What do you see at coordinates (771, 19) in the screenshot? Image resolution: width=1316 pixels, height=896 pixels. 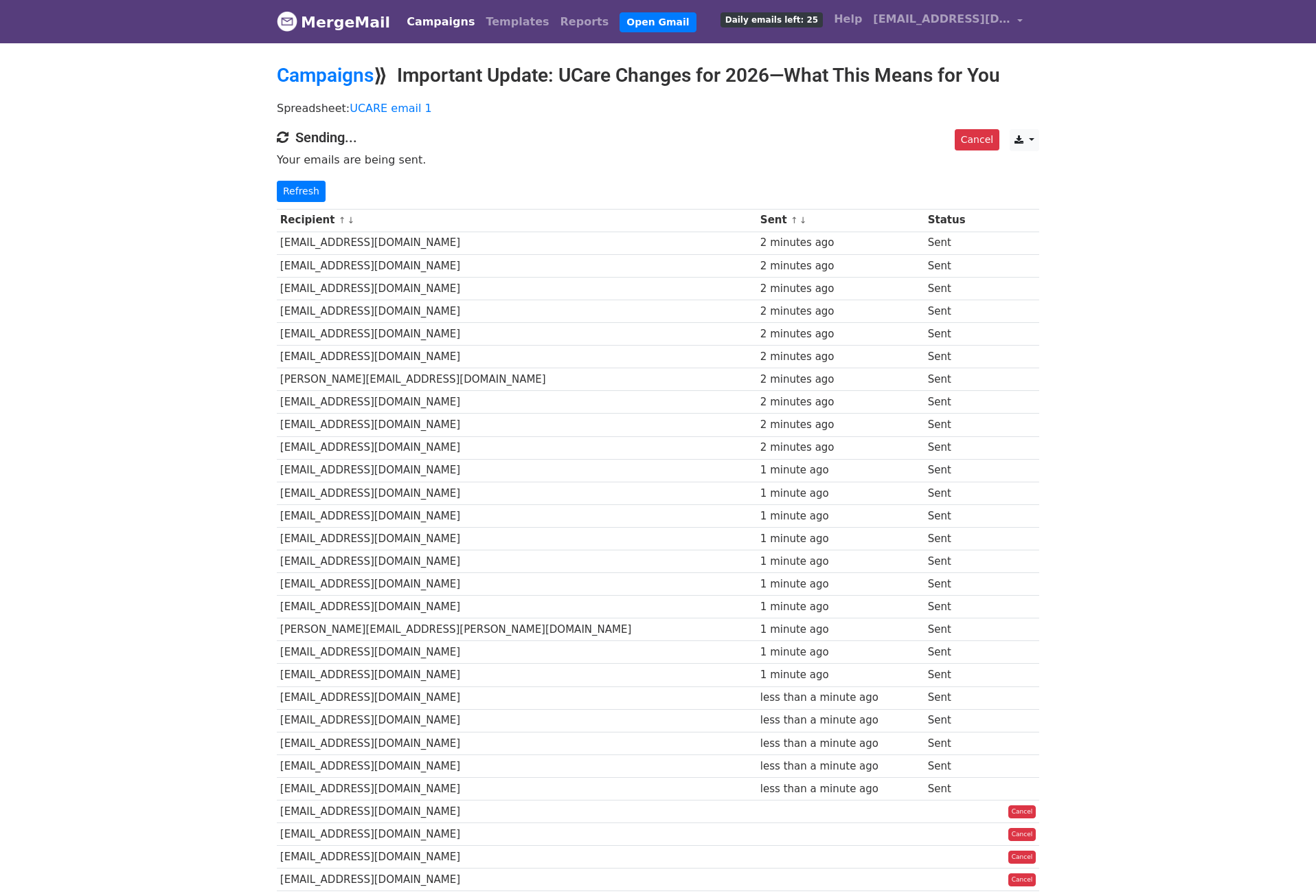 I see `span: Daily emails left: 25` at bounding box center [771, 19].